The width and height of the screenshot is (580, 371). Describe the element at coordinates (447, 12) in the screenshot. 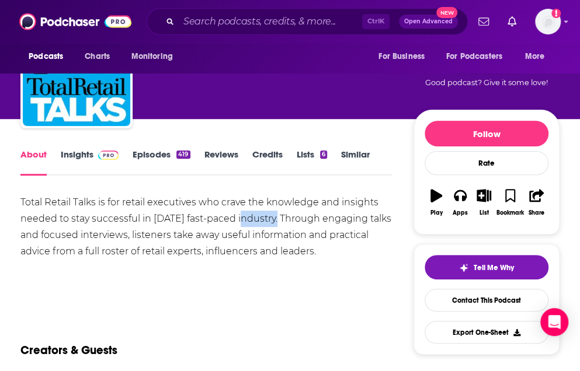

I see `span: New` at that location.